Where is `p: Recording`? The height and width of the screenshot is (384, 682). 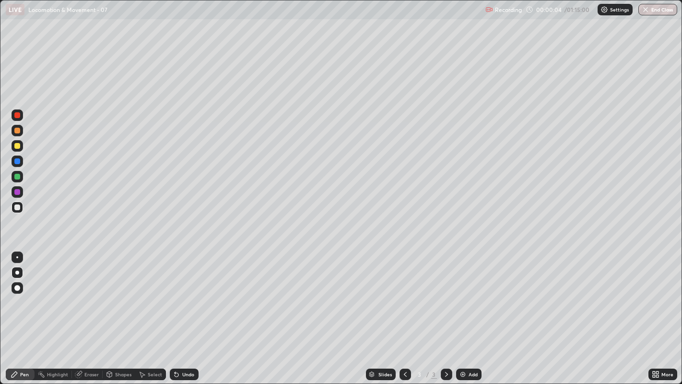
p: Recording is located at coordinates (509, 10).